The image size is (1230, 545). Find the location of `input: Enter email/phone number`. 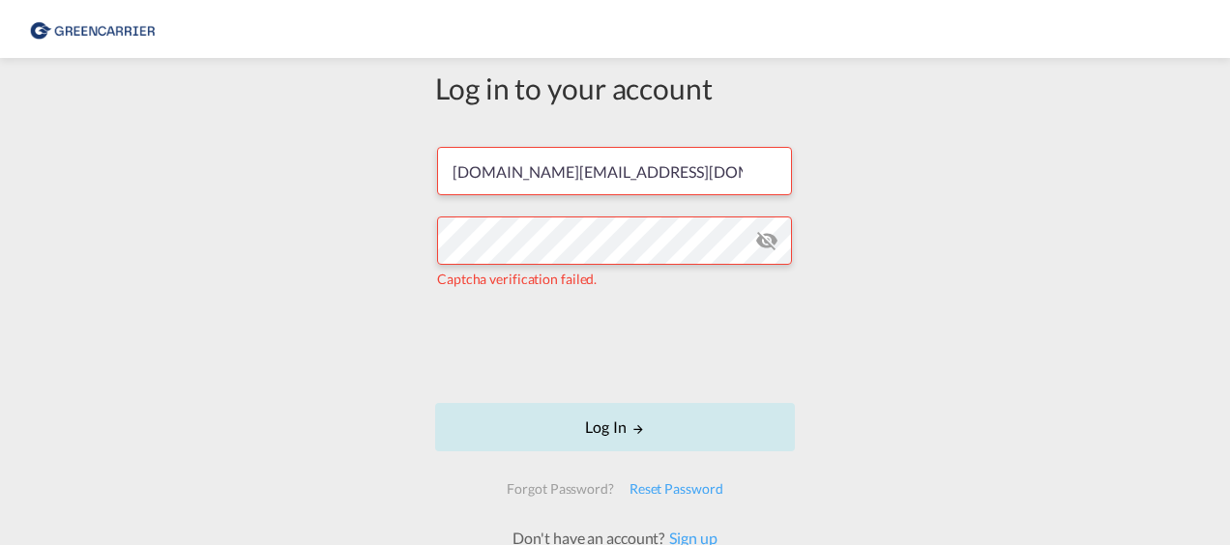

input: Enter email/phone number is located at coordinates (614, 171).